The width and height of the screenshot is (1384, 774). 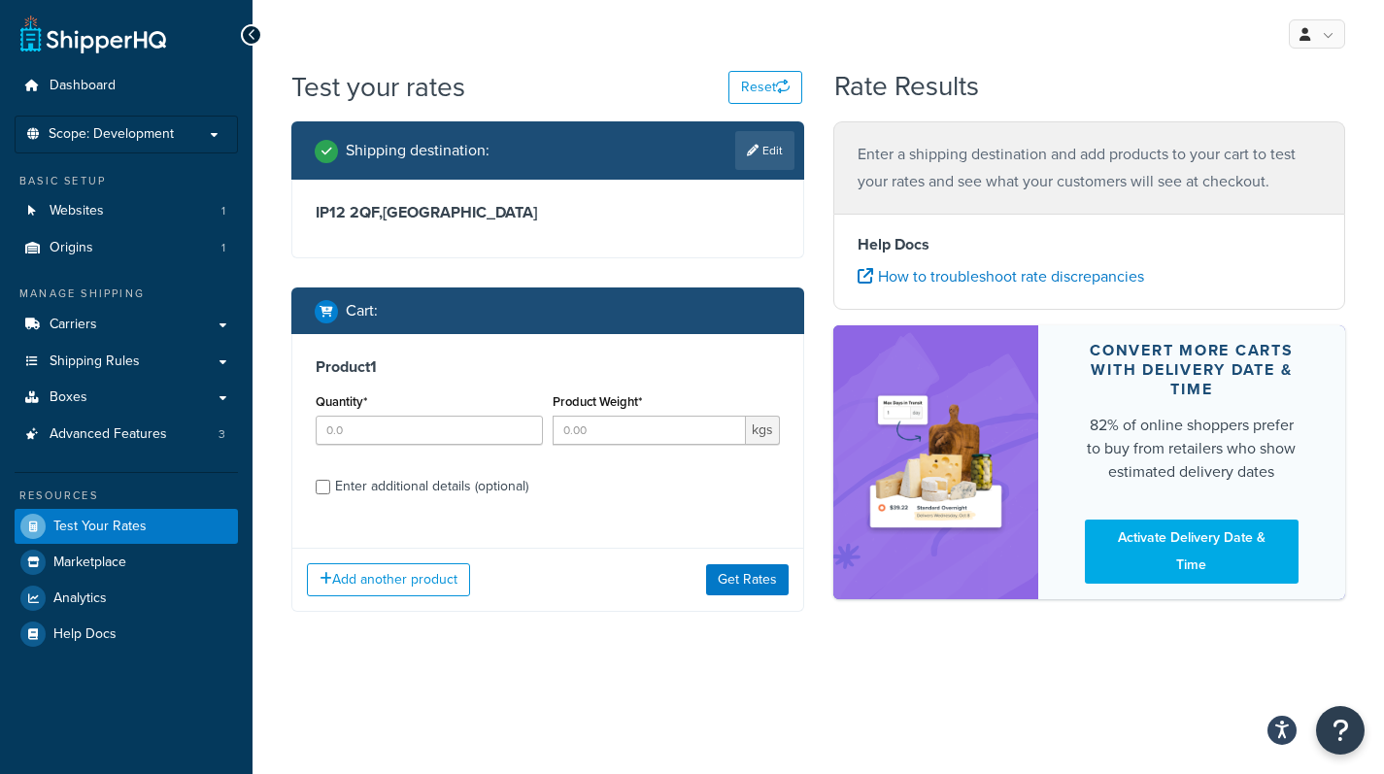 I want to click on h3: Product 1, so click(x=548, y=367).